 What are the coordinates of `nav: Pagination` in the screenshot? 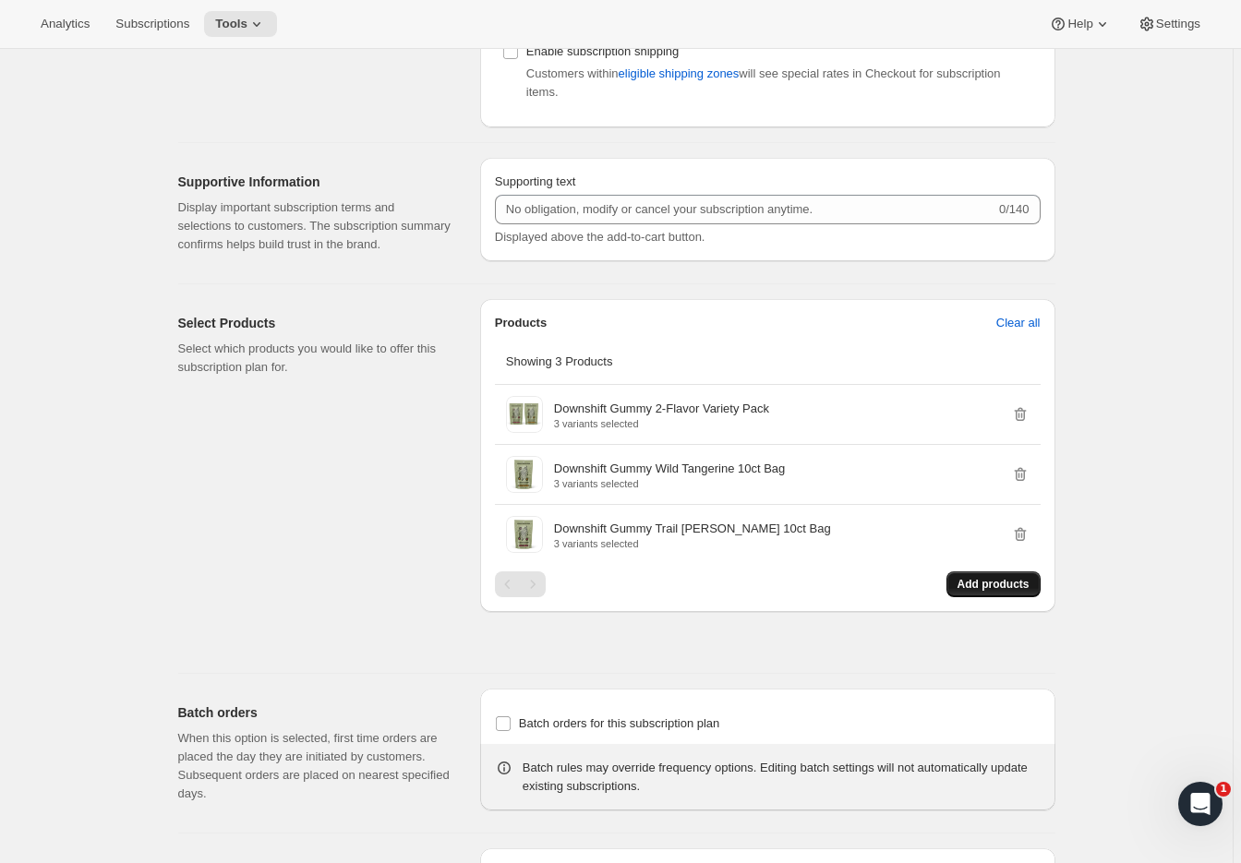 It's located at (520, 584).